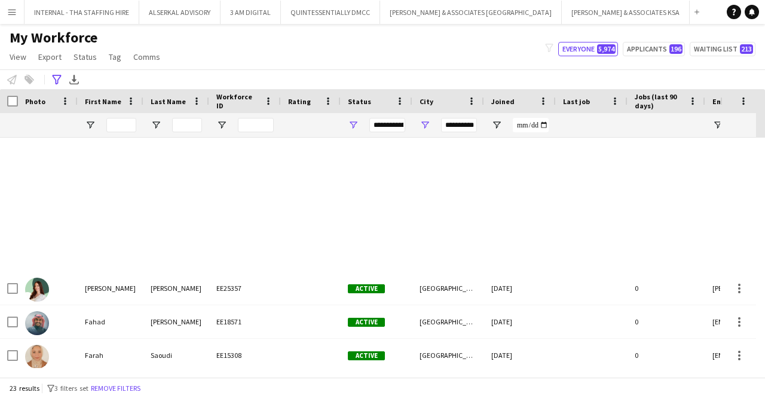 The height and width of the screenshot is (398, 765). Describe the element at coordinates (103, 101) in the screenshot. I see `span: First Name` at that location.